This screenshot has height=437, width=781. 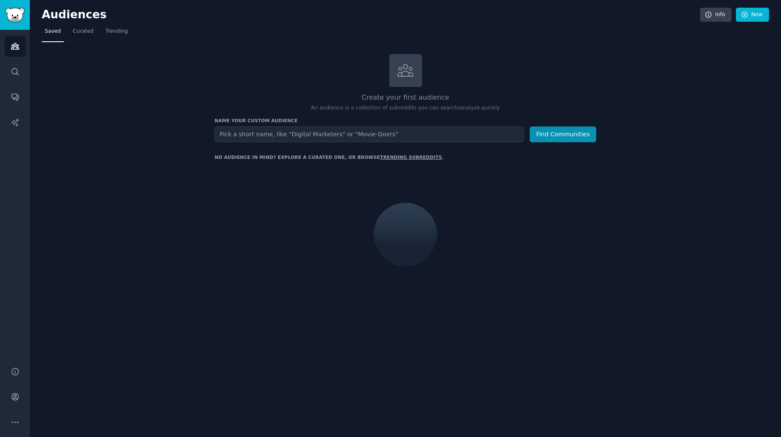 What do you see at coordinates (83, 33) in the screenshot?
I see `a: Curated` at bounding box center [83, 33].